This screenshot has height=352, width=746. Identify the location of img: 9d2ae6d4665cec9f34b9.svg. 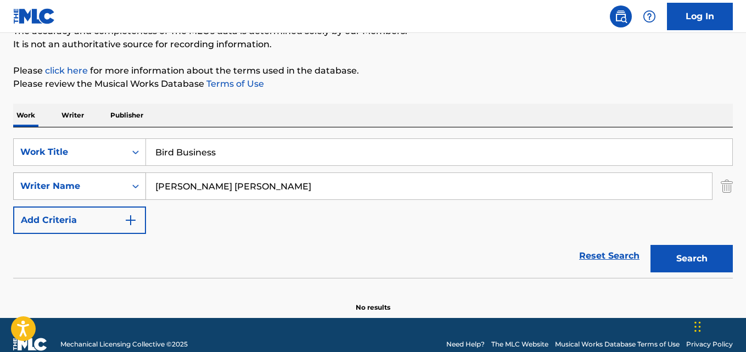
(131, 220).